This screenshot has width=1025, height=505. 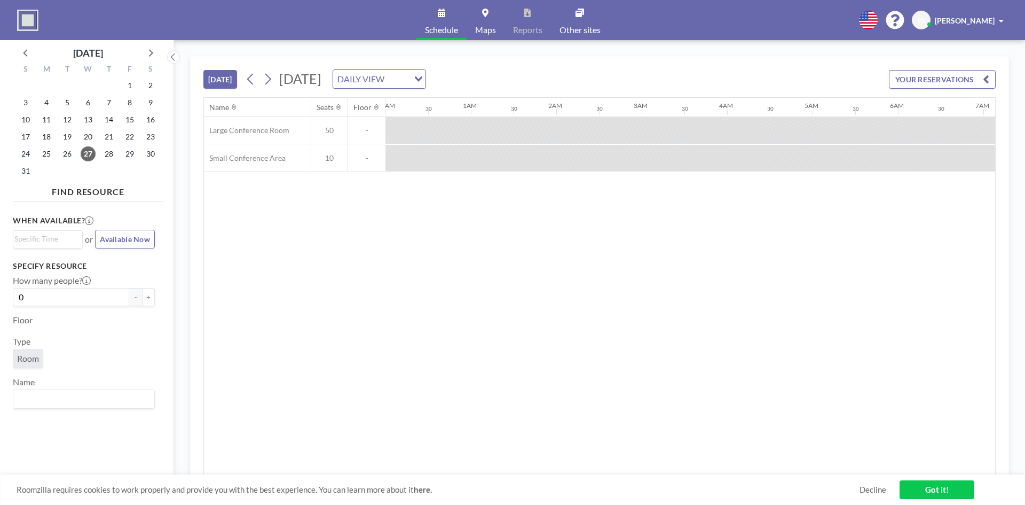 What do you see at coordinates (88, 137) in the screenshot?
I see `span: Wednesday, August 20, 2025` at bounding box center [88, 137].